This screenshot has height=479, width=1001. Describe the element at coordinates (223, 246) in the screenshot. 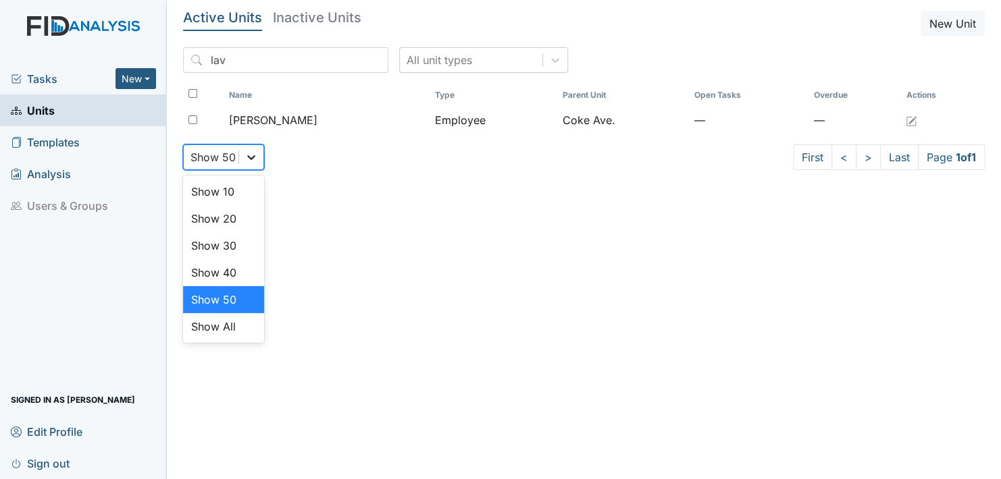

I see `div: Show 30` at that location.